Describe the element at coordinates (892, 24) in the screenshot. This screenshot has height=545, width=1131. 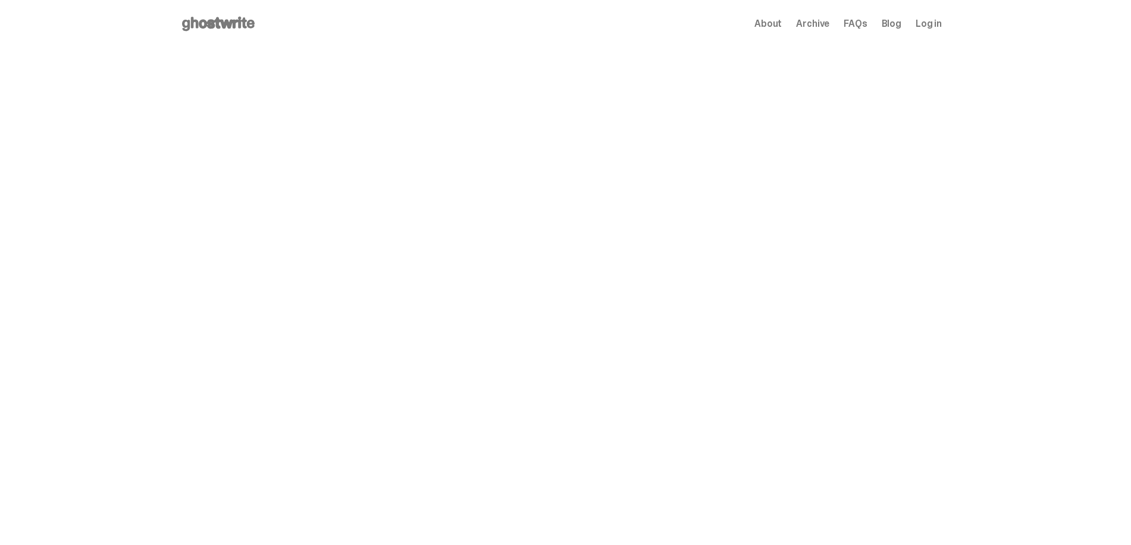
I see `a: Blog` at that location.